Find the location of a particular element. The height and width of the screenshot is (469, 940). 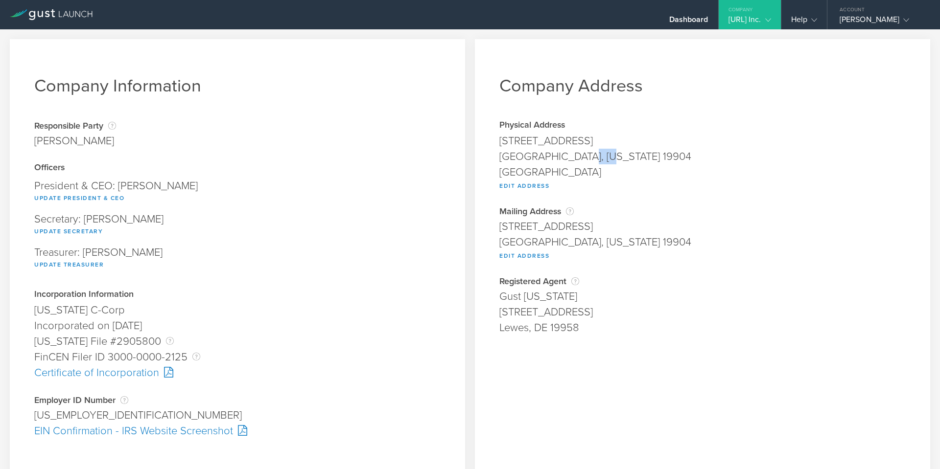

button: Update Treasurer is located at coordinates (69, 265).